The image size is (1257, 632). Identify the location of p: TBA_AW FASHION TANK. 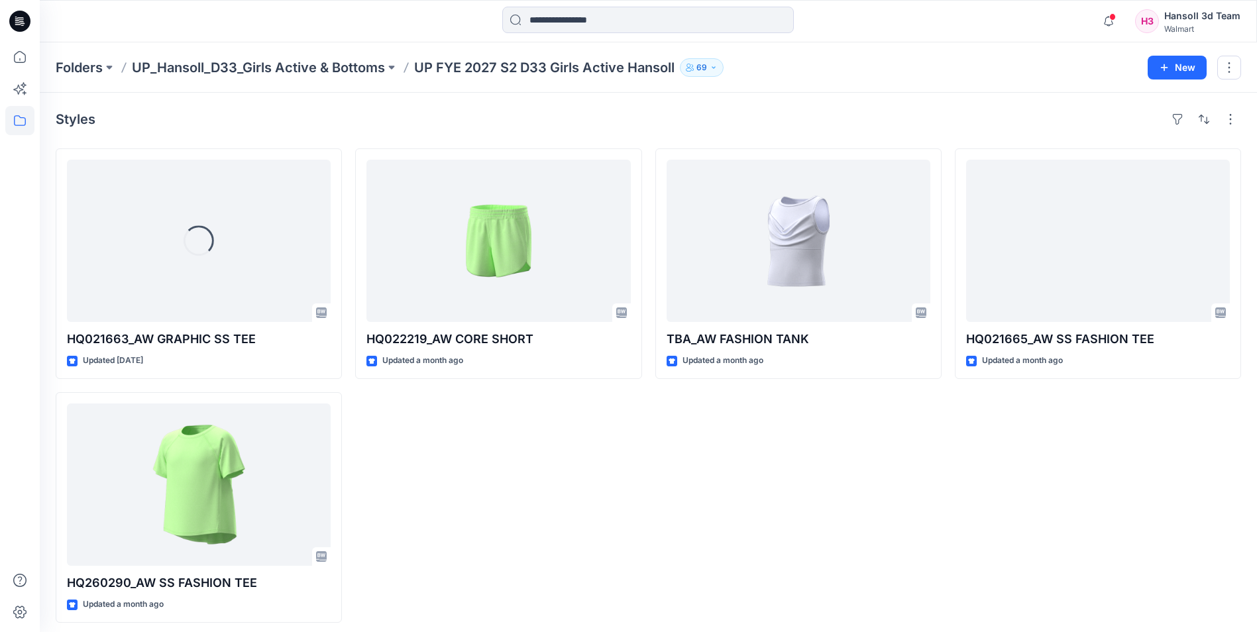
(798, 339).